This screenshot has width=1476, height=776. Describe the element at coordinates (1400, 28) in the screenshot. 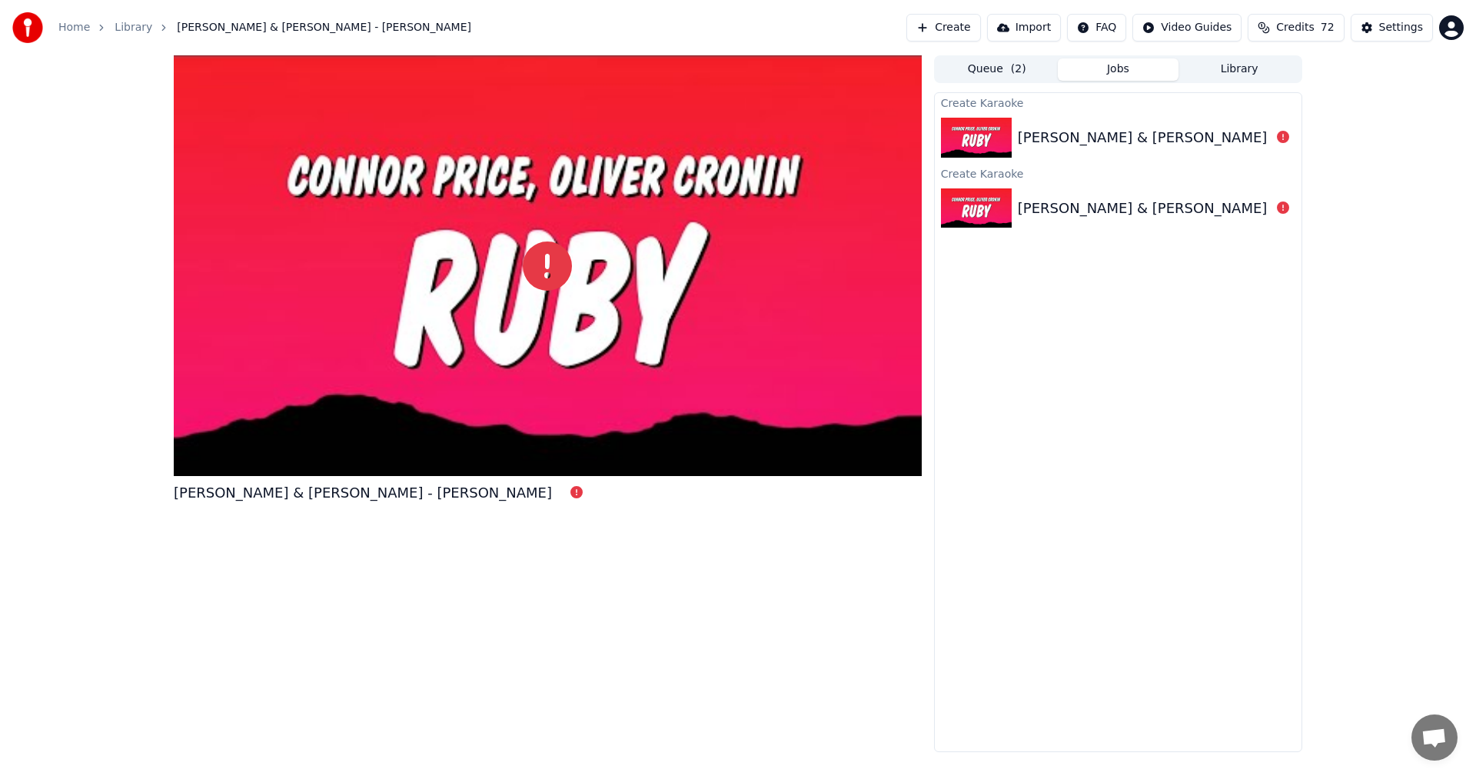

I see `div: Settings` at that location.